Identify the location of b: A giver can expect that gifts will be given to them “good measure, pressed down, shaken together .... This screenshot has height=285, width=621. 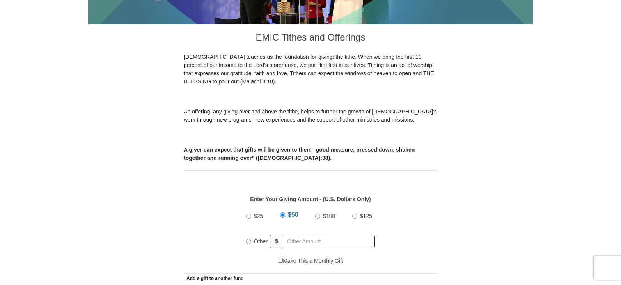
(299, 154).